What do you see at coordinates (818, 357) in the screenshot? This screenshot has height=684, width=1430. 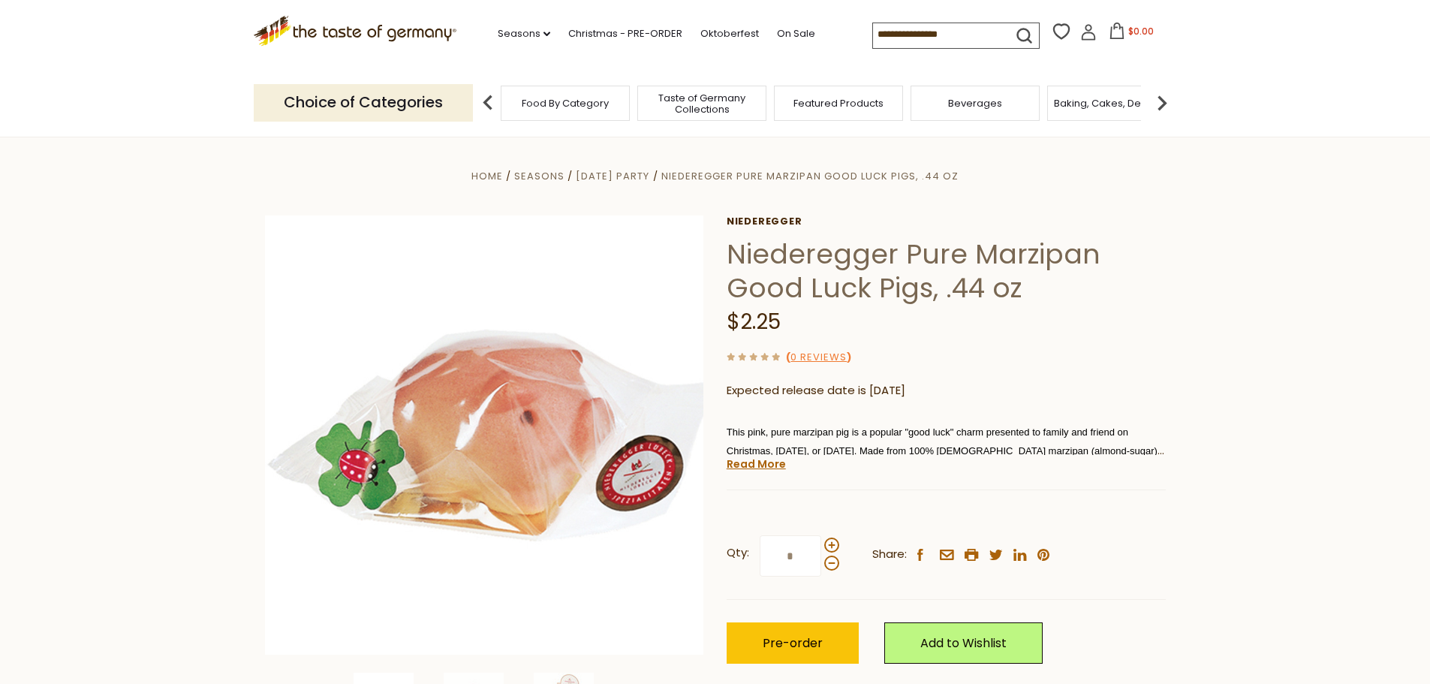 I see `a: 0 Reviews` at bounding box center [818, 357].